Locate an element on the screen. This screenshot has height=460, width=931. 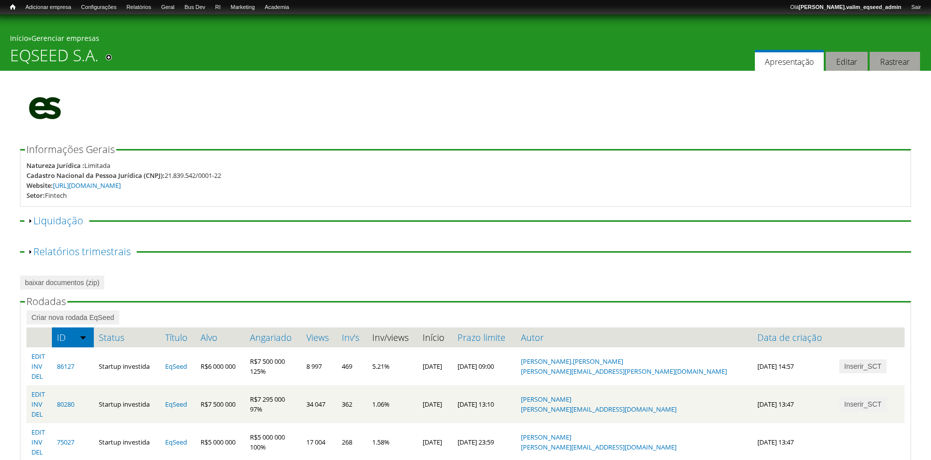
a: Título is located at coordinates (178, 338).